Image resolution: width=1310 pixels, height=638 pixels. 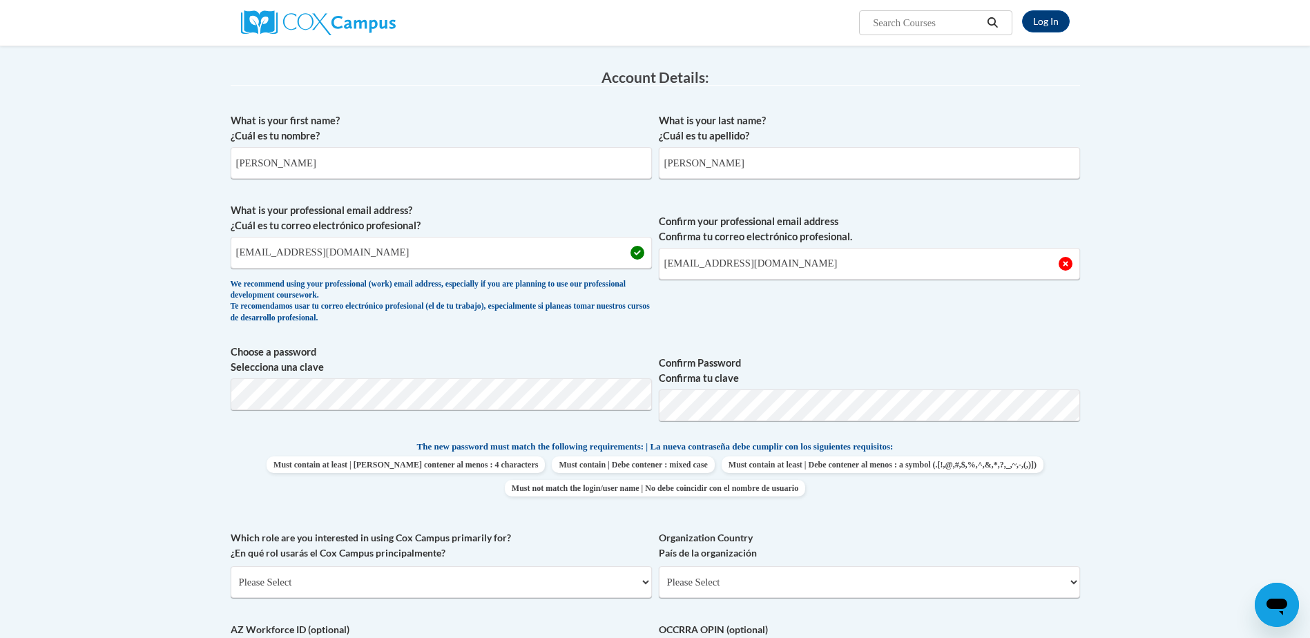 What do you see at coordinates (655, 447) in the screenshot?
I see `span: The new password must match the following requirements: | La nueva contraseña debe cumplir con lo...` at bounding box center [655, 447].